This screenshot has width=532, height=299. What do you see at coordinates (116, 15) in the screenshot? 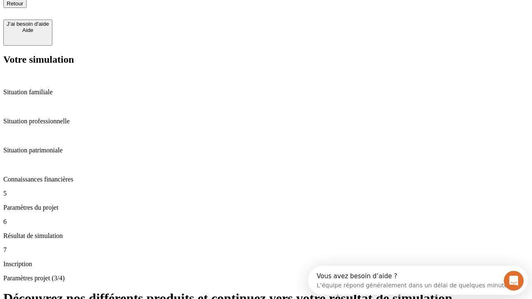
I see `div: Ouvrir le Messenger Intercom` at bounding box center [116, 15].